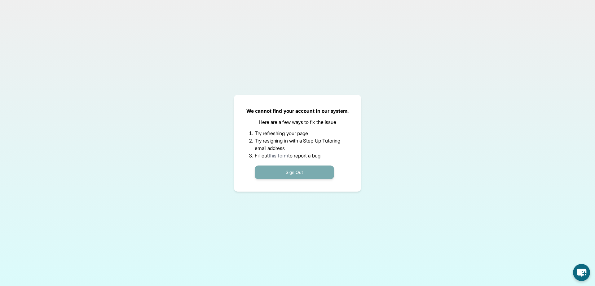 This screenshot has width=595, height=286. What do you see at coordinates (298, 111) in the screenshot?
I see `p: We cannot find your account in our system.` at bounding box center [298, 111].